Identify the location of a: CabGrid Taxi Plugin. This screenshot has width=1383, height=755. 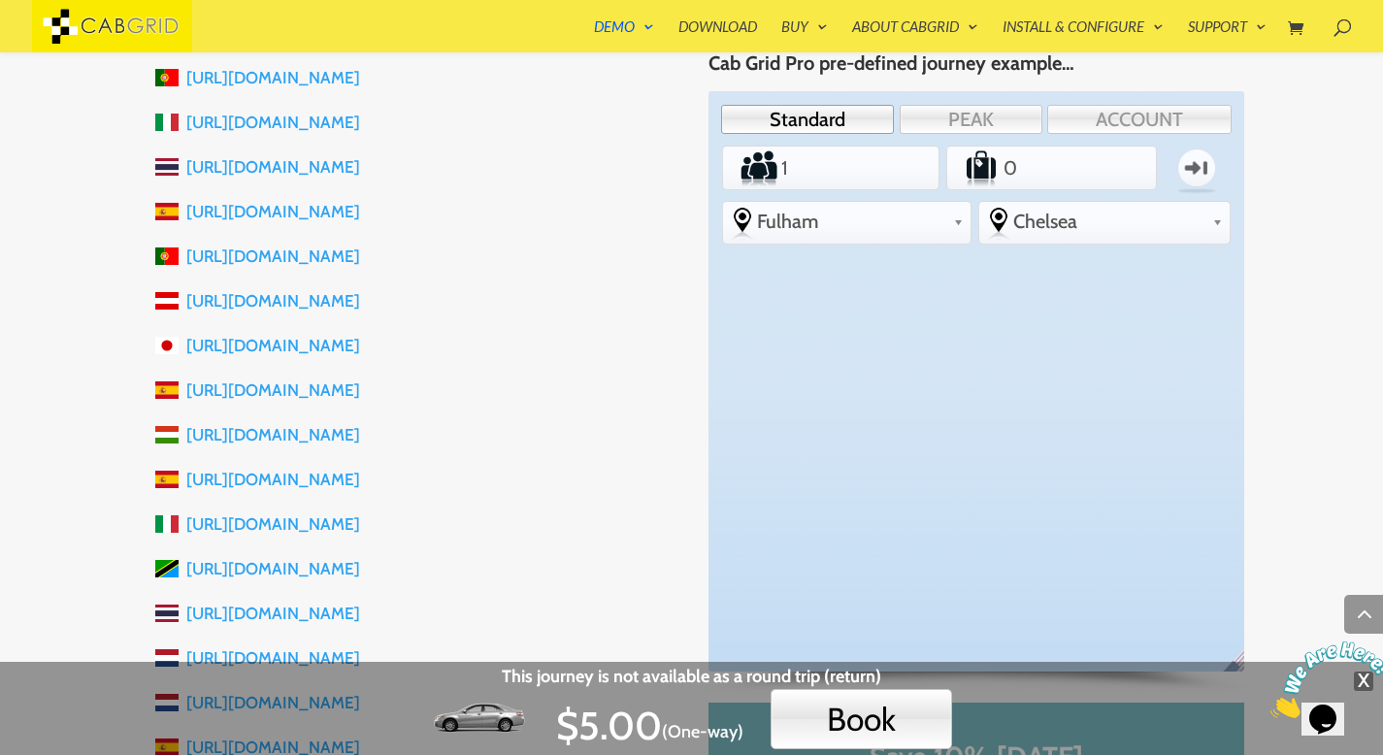
(112, 23).